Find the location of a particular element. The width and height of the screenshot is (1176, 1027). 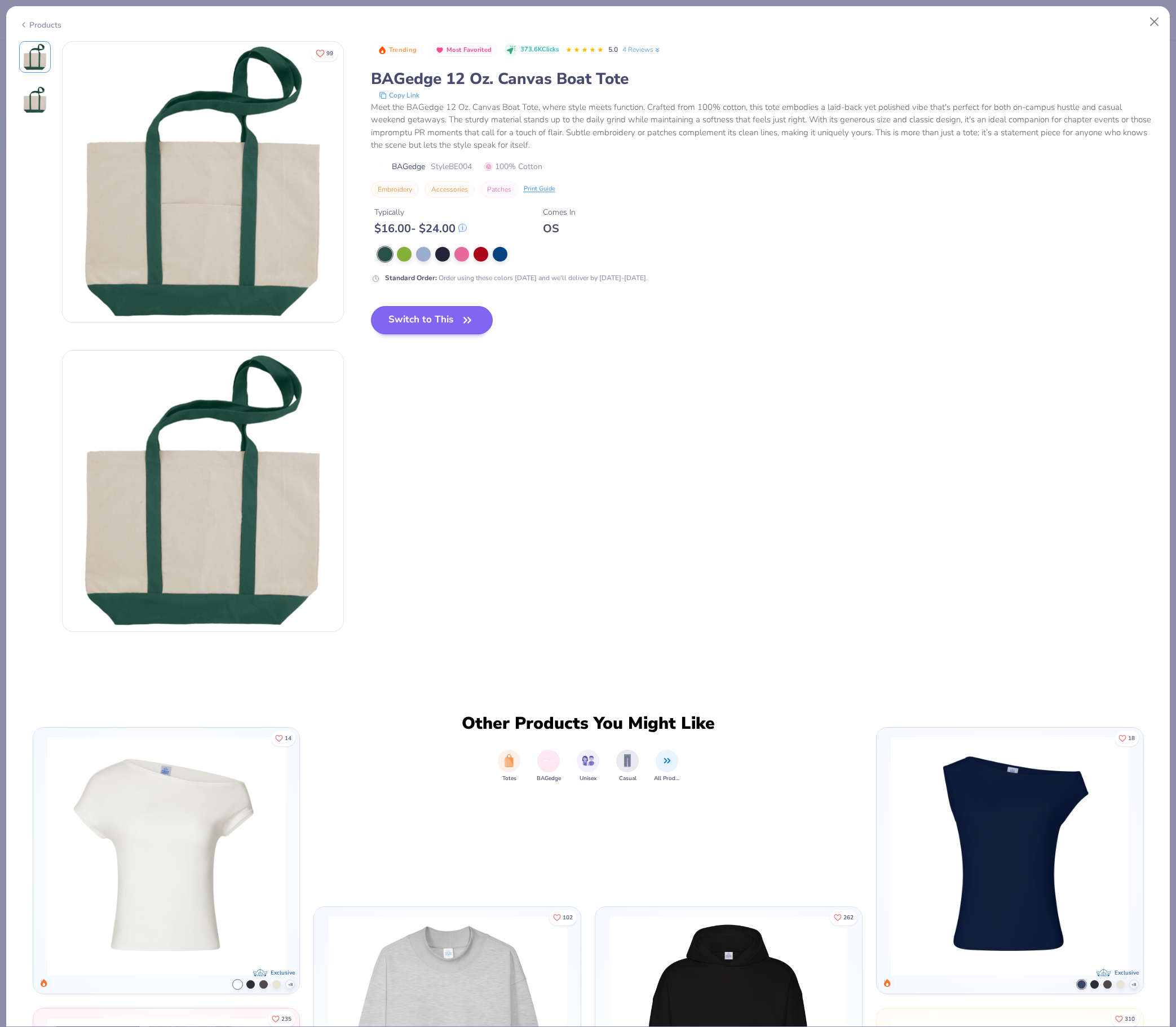

div: filter for All Products is located at coordinates (667, 765).